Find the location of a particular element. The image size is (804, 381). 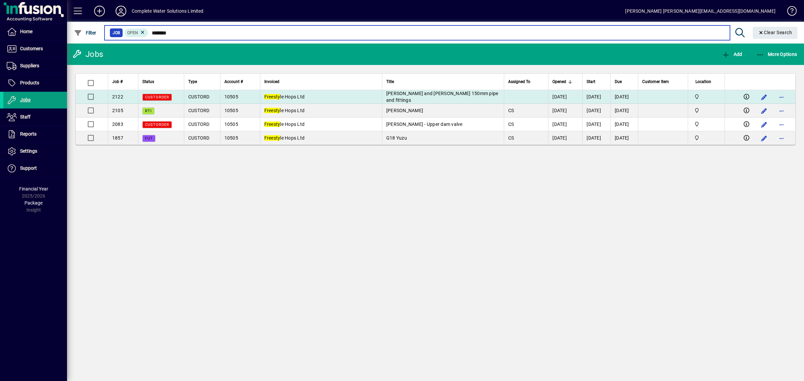

span: Settings is located at coordinates (28, 151).